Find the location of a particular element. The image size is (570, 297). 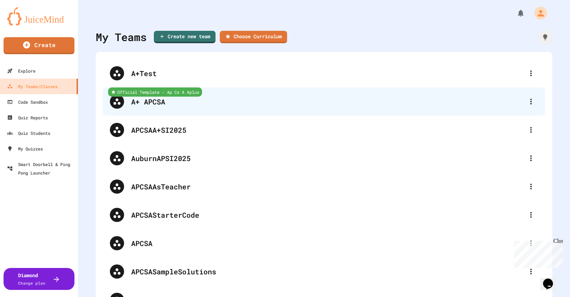

div: Official Template - Ap Cs A Aplus is located at coordinates (155, 92).